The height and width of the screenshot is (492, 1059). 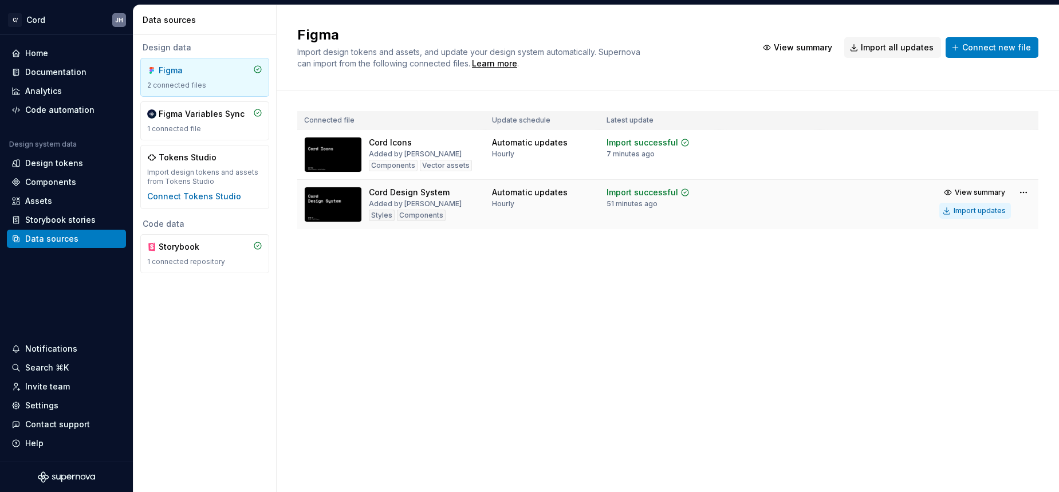 I want to click on a: Figma2 connected files, so click(x=204, y=77).